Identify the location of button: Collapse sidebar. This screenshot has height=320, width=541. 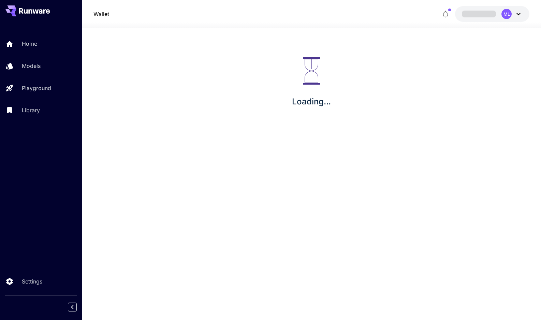
(72, 307).